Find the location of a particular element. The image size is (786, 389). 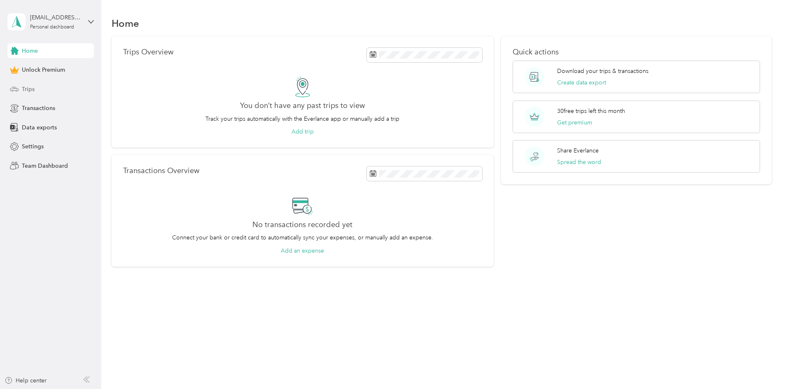

p: Transactions Overview is located at coordinates (161, 170).